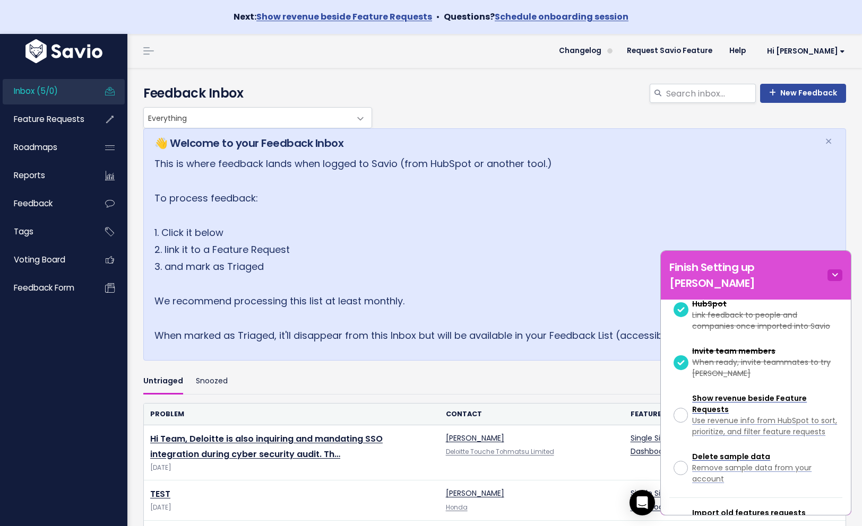 The width and height of the screenshot is (862, 526). What do you see at coordinates (344, 16) in the screenshot?
I see `a: Show revenue beside Feature Requests` at bounding box center [344, 16].